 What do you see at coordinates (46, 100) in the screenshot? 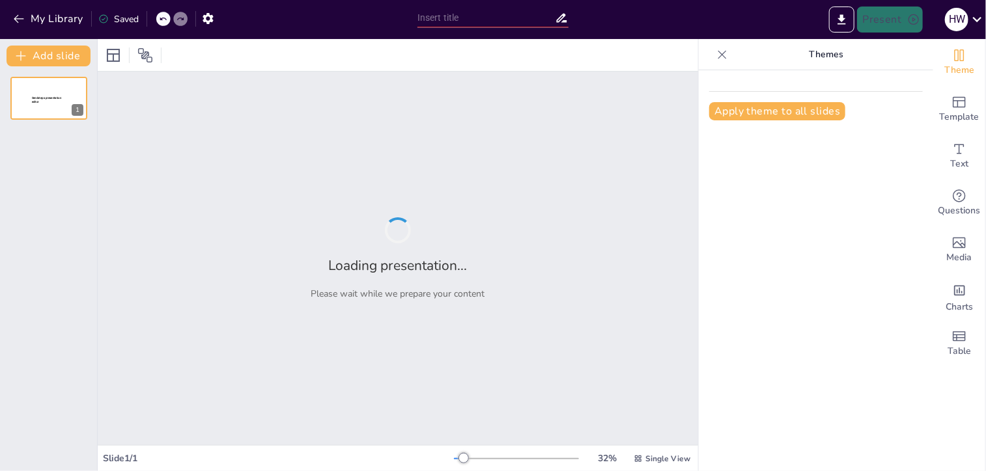
I see `span: Sendsteps presentation editor` at bounding box center [46, 100].